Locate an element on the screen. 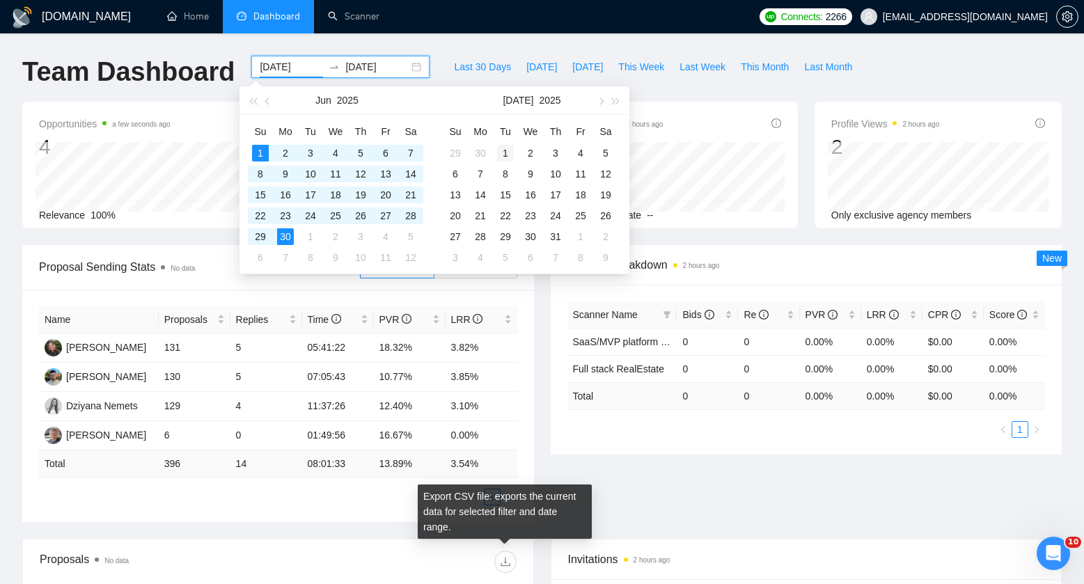 The image size is (1084, 584). img: upwork-logo.png is located at coordinates (771, 17).